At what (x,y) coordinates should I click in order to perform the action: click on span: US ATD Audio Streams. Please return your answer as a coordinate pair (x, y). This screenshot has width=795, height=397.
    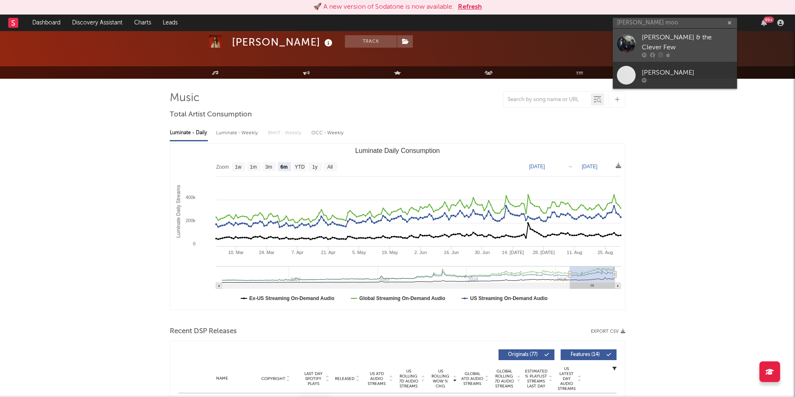
    Looking at the image, I should click on (376, 379).